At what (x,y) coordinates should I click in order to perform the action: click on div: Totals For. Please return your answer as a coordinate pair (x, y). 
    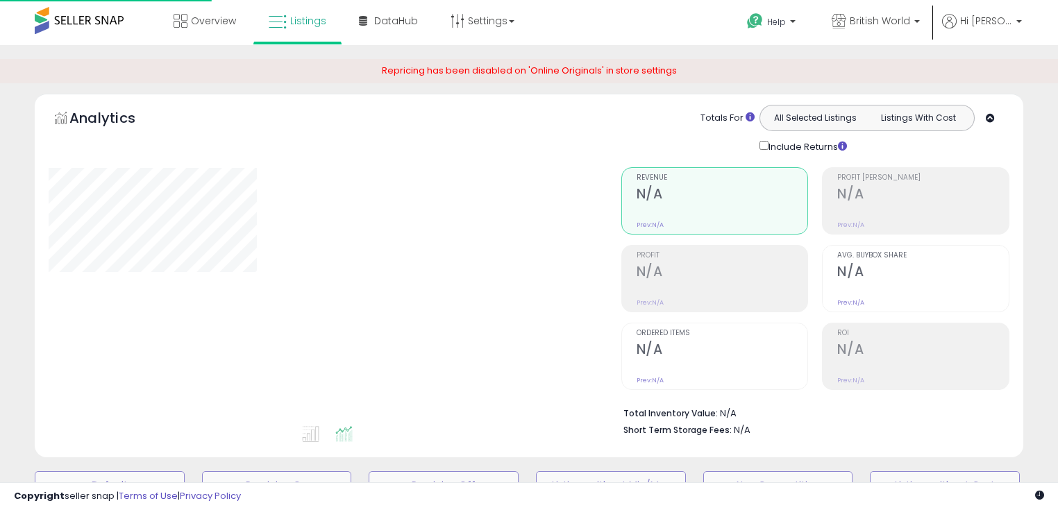
    Looking at the image, I should click on (728, 118).